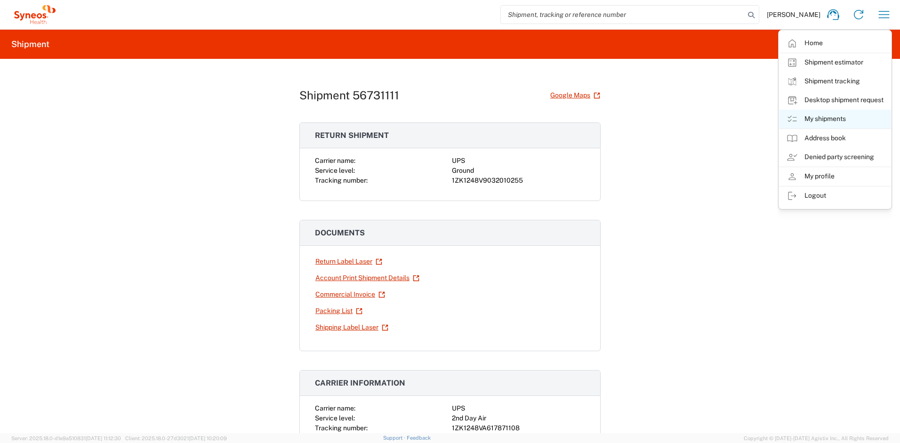 The width and height of the screenshot is (900, 443). I want to click on a: Home, so click(835, 43).